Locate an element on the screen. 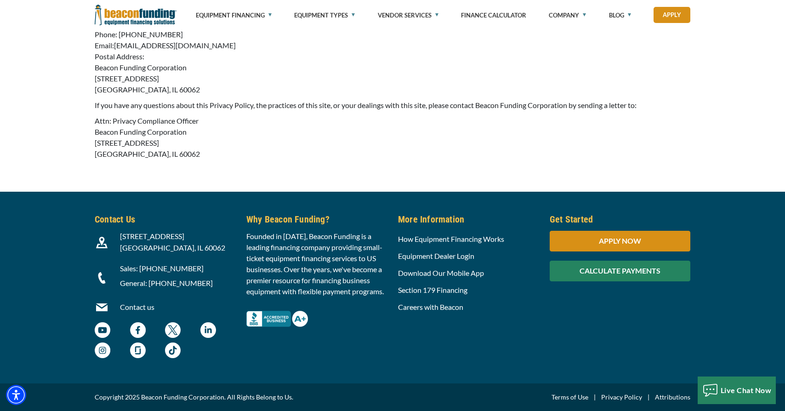 This screenshot has width=785, height=411. a: Terms of Use is located at coordinates (570, 397).